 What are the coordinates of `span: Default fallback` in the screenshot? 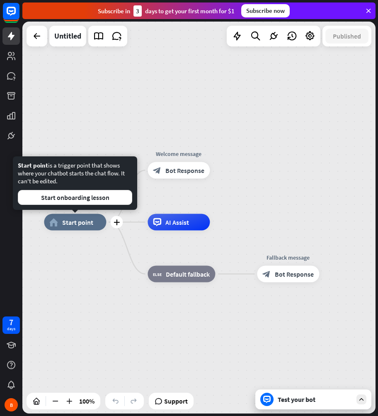 It's located at (188, 274).